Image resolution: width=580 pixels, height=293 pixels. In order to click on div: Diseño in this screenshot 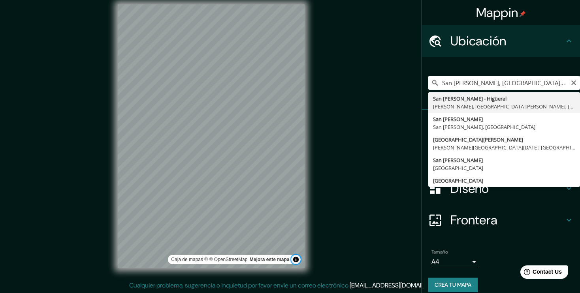, I will do `click(501, 189)`.